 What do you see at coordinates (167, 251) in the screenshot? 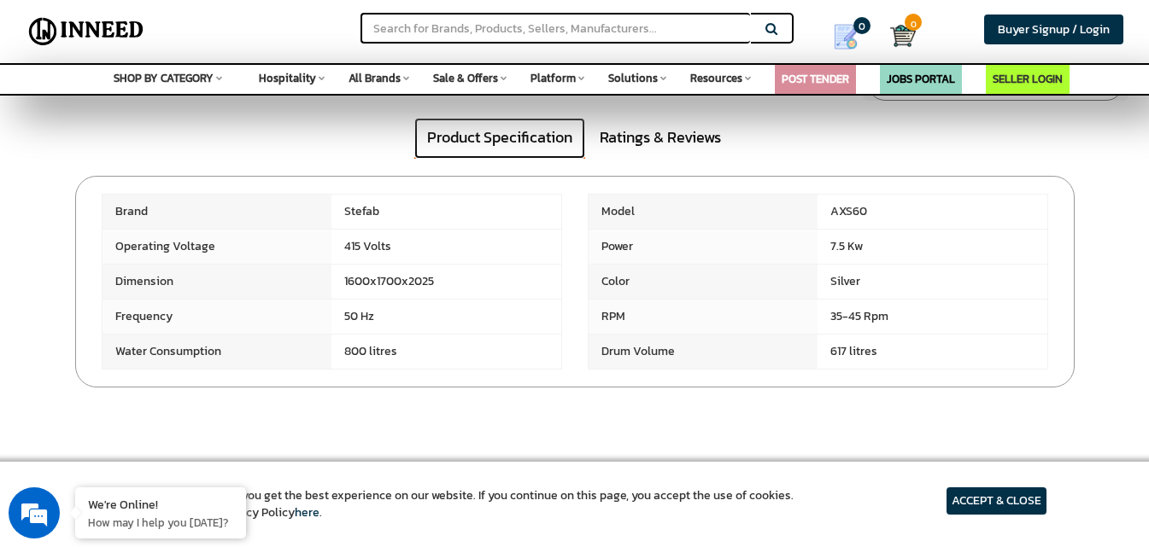
I see `span: We're online!` at bounding box center [167, 251].